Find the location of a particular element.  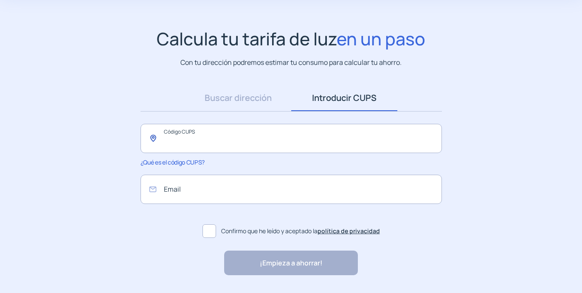

p: Con tu dirección podremos estimar tu consumo para calcular tu ahorro. is located at coordinates (291, 62).